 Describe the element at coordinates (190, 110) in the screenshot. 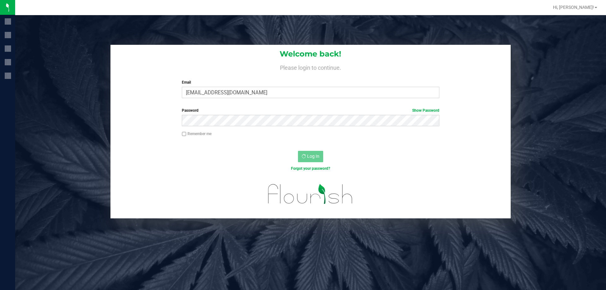

I see `span: Password` at that location.